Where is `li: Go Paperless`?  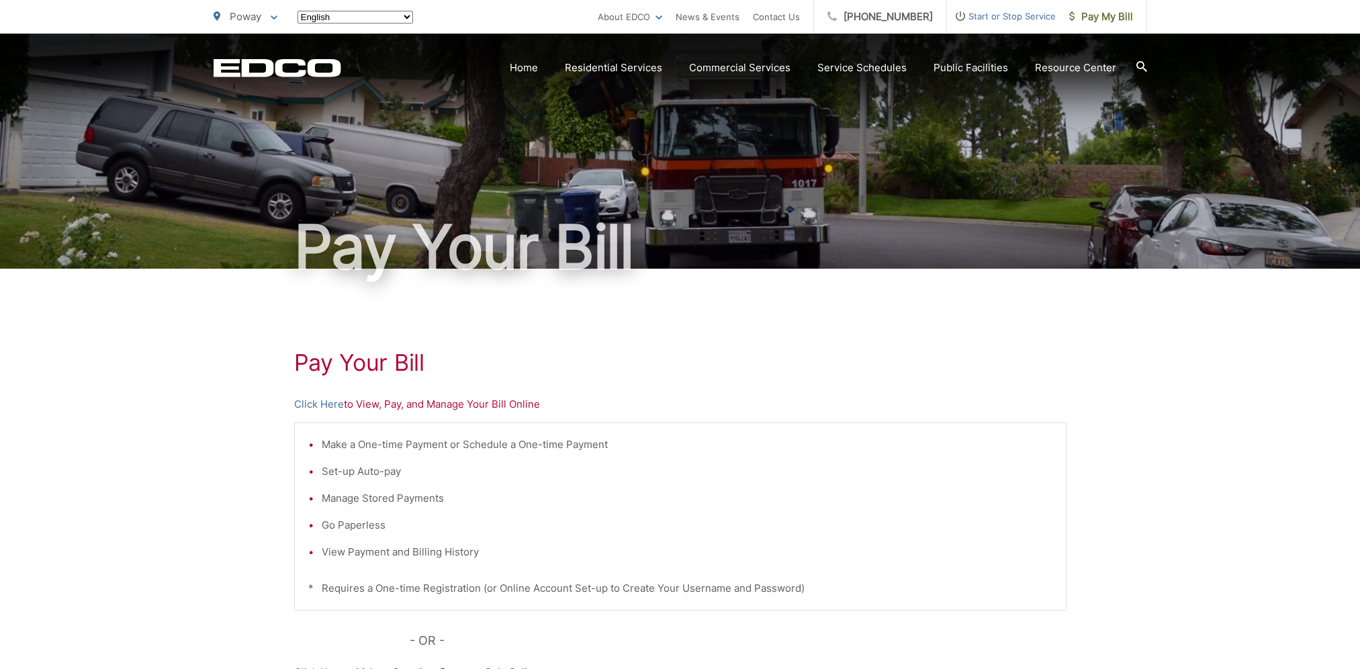 li: Go Paperless is located at coordinates (687, 525).